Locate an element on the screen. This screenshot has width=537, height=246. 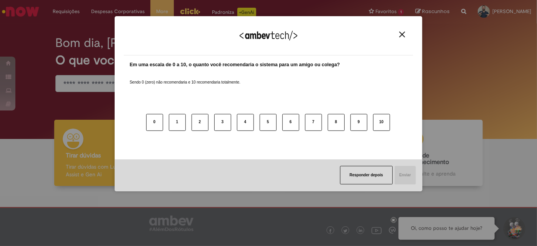
button: 10 is located at coordinates (382, 122).